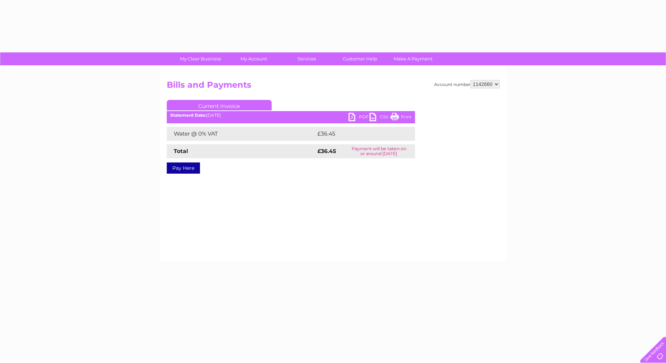 This screenshot has width=666, height=363. What do you see at coordinates (307, 59) in the screenshot?
I see `a: Services` at bounding box center [307, 59].